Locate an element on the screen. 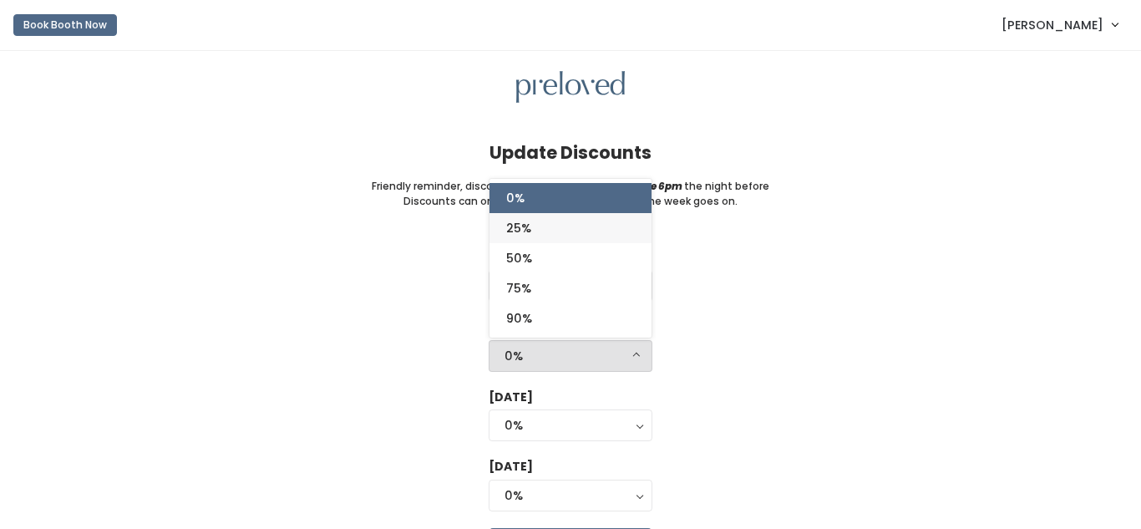 This screenshot has width=1141, height=529. small: Friendly reminder, discounts need to be updated the night before is located at coordinates (570, 186).